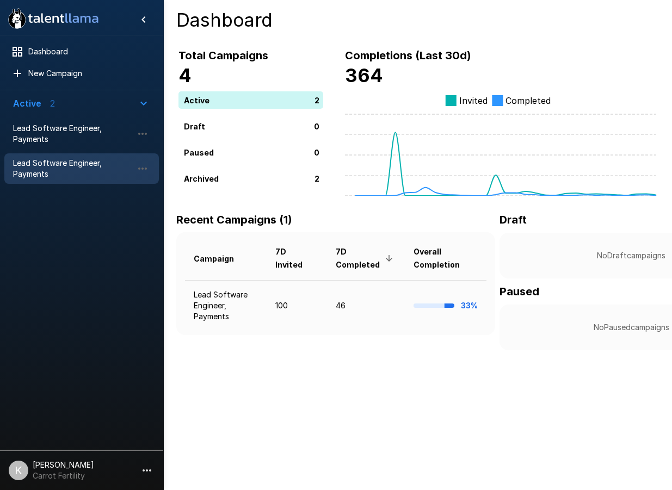  Describe the element at coordinates (365, 305) in the screenshot. I see `td: 46` at that location.